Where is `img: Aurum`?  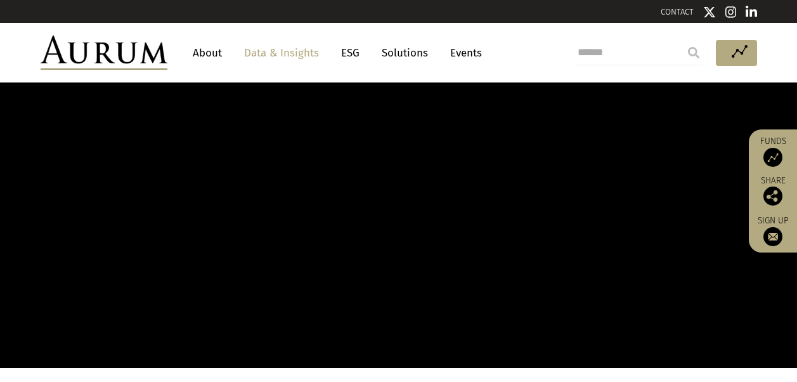
img: Aurum is located at coordinates (104, 53).